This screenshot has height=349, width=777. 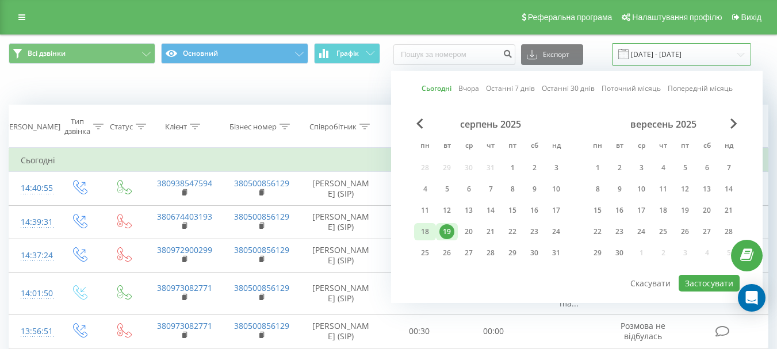 I want to click on div: чт 18 вер 2025 р., so click(x=663, y=211).